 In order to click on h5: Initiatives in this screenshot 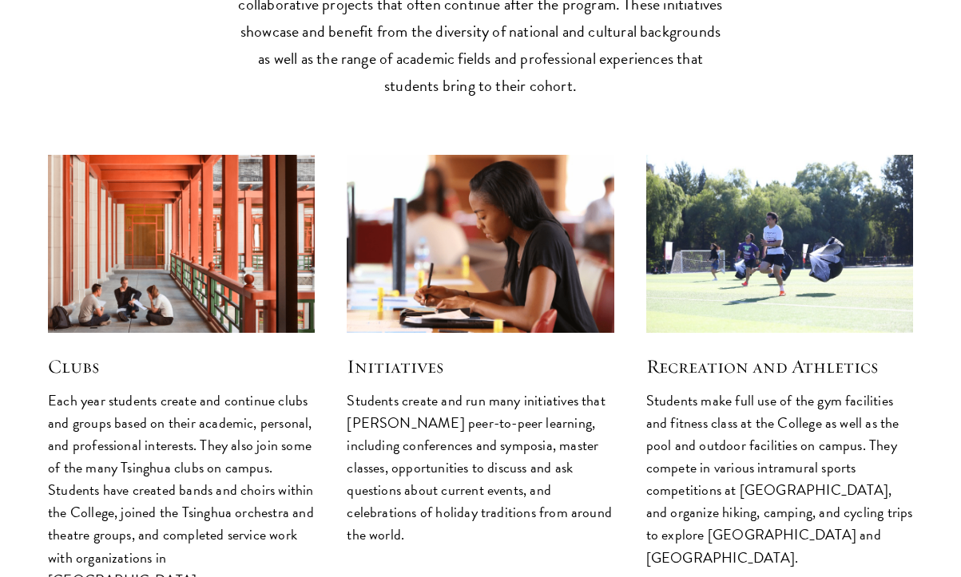, I will do `click(480, 367)`.